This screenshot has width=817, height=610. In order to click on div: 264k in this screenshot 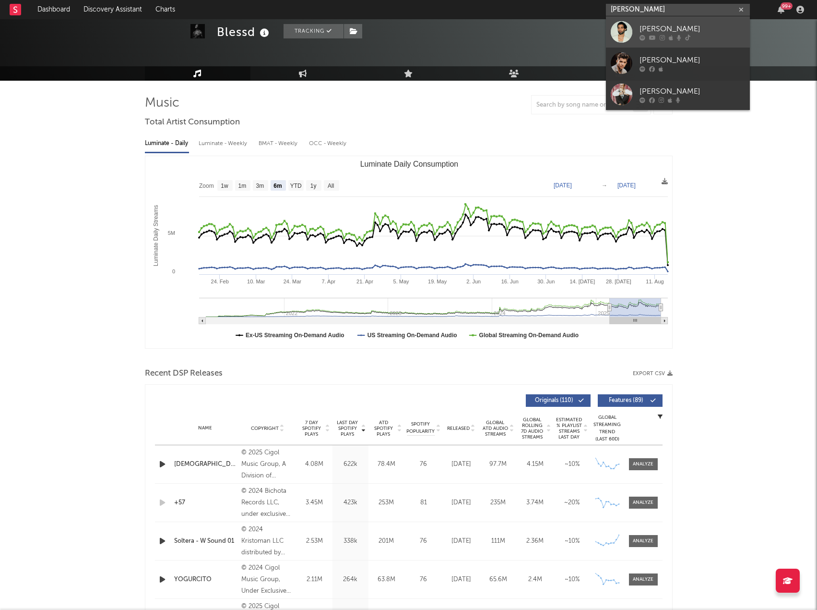, I will do `click(350, 579)`.